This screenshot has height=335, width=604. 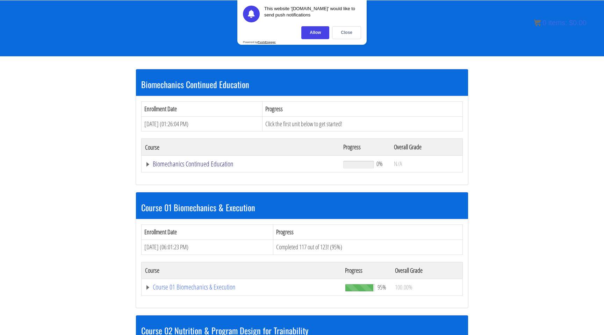 What do you see at coordinates (426, 164) in the screenshot?
I see `td: N/A` at bounding box center [426, 164].